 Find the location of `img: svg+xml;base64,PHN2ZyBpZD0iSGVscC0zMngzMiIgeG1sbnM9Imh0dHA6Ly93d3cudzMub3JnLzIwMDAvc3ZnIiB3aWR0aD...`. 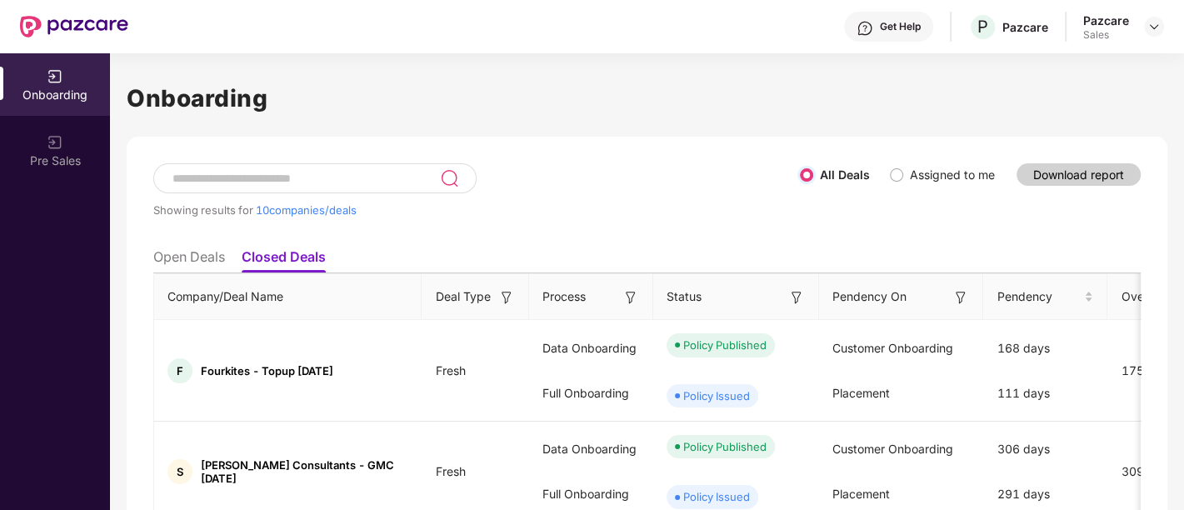

img: svg+xml;base64,PHN2ZyBpZD0iSGVscC0zMngzMiIgeG1sbnM9Imh0dHA6Ly93d3cudzMub3JnLzIwMDAvc3ZnIiB3aWR0aD... is located at coordinates (865, 28).